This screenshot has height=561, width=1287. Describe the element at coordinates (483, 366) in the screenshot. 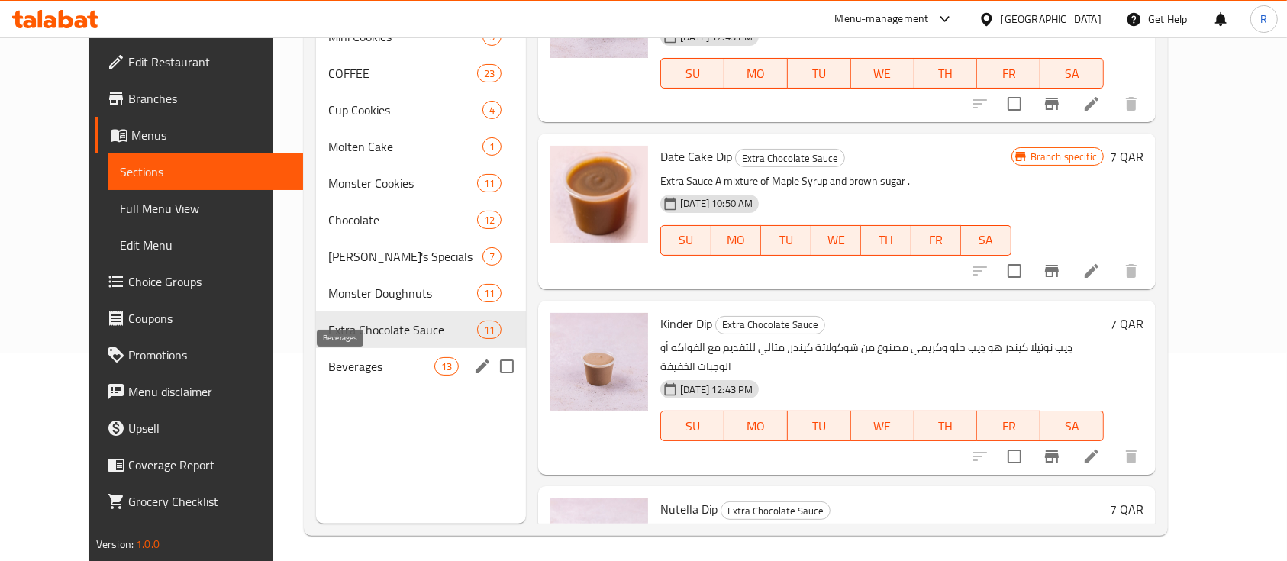

I see `button: edit` at that location.